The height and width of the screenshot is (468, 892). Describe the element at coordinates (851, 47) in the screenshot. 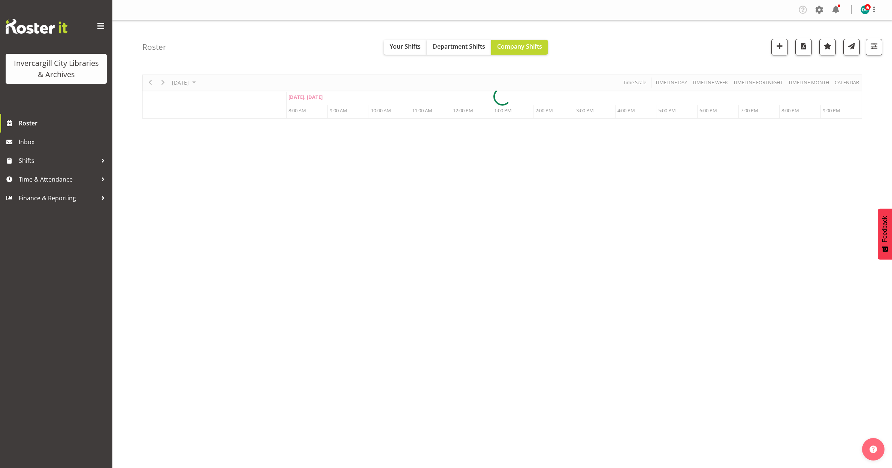

I see `button: Send a list of all shifts for the selected filtered period to all rostered employees.` at that location.